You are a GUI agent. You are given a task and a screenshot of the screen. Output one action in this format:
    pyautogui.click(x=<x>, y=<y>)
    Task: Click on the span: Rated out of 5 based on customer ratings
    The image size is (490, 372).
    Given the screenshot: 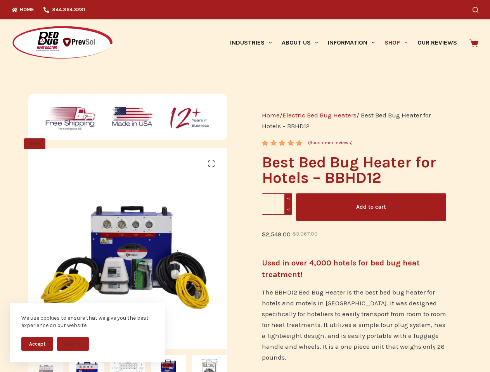 What is the action you would take?
    pyautogui.click(x=282, y=164)
    